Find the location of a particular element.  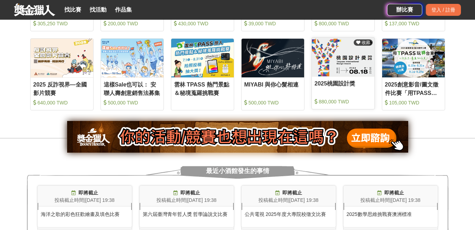

div: 雲林 TPASS 熱門景點＆秘境蒐羅挑戰賽 is located at coordinates (203, 88).